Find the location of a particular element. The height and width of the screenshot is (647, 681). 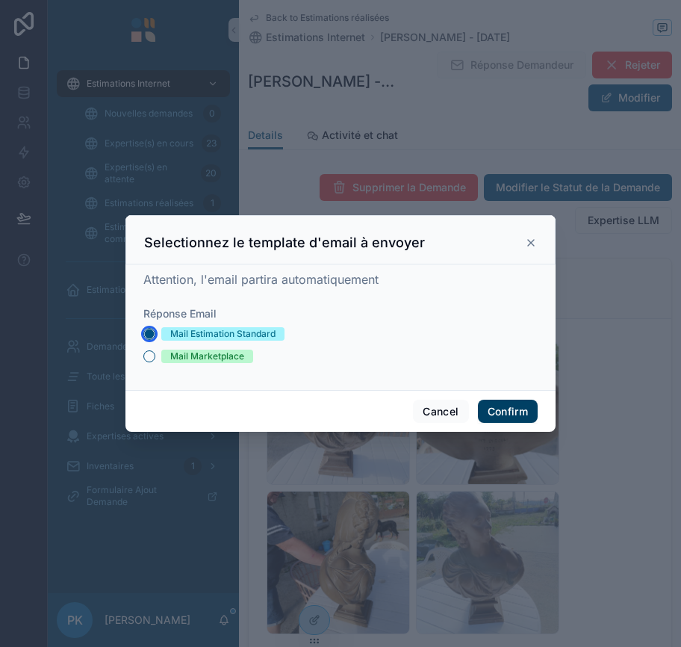

button: Confirm is located at coordinates (508, 411).